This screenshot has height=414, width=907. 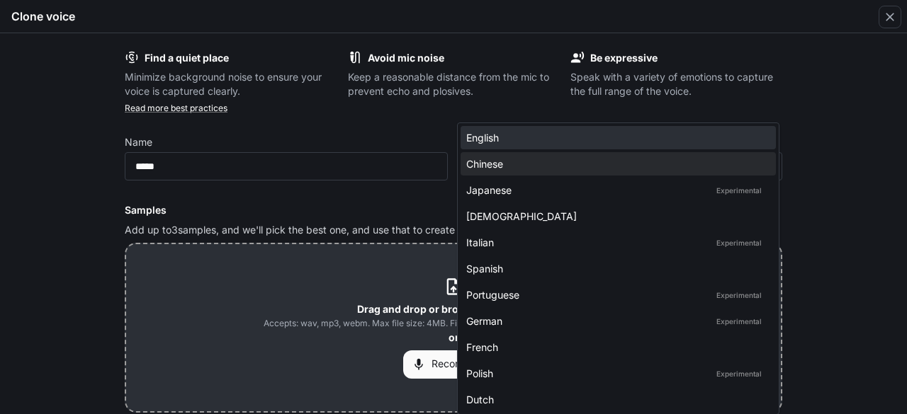 I want to click on div: Polish, so click(x=615, y=373).